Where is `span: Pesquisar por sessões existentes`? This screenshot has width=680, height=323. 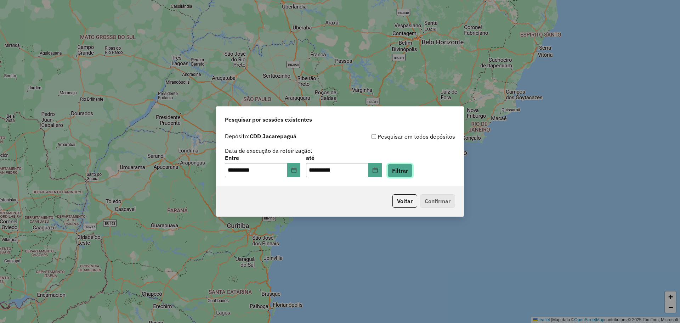 span: Pesquisar por sessões existentes is located at coordinates (269, 119).